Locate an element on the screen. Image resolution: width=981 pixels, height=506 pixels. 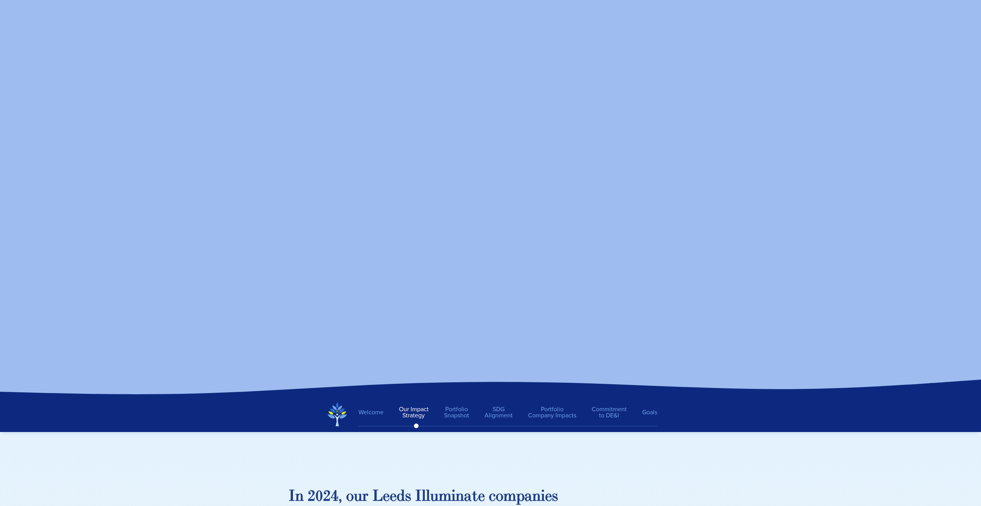
div: p is located at coordinates (520, 496).